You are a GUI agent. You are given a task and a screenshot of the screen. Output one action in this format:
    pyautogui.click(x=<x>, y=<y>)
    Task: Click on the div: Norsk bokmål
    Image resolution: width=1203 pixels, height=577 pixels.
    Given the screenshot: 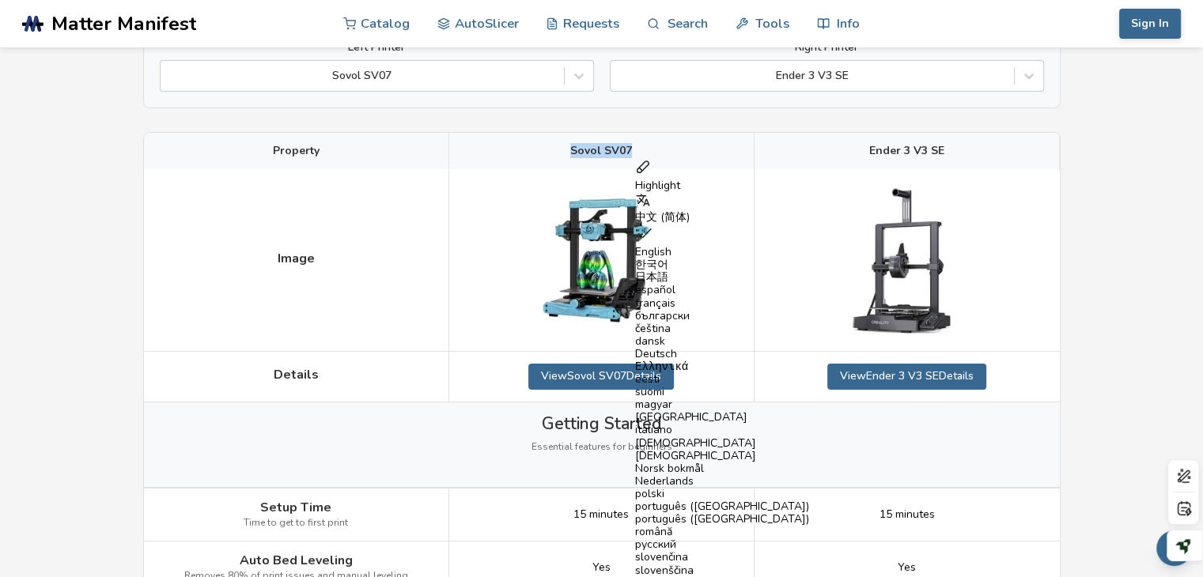 What is the action you would take?
    pyautogui.click(x=722, y=469)
    